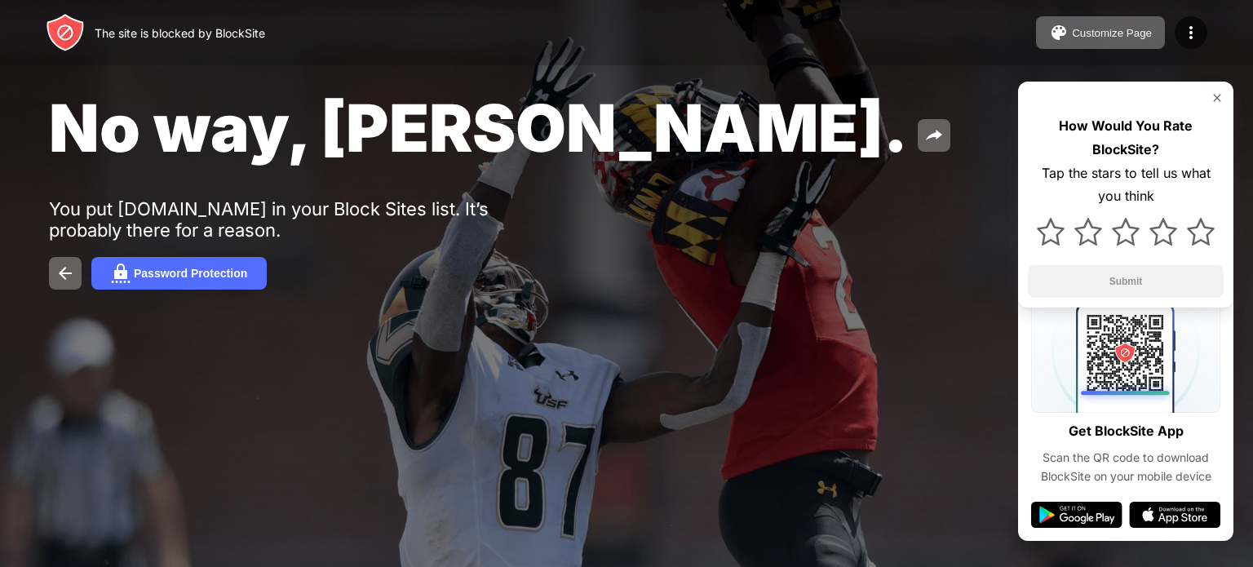 Image resolution: width=1253 pixels, height=567 pixels. Describe the element at coordinates (121, 273) in the screenshot. I see `img: password.svg` at that location.